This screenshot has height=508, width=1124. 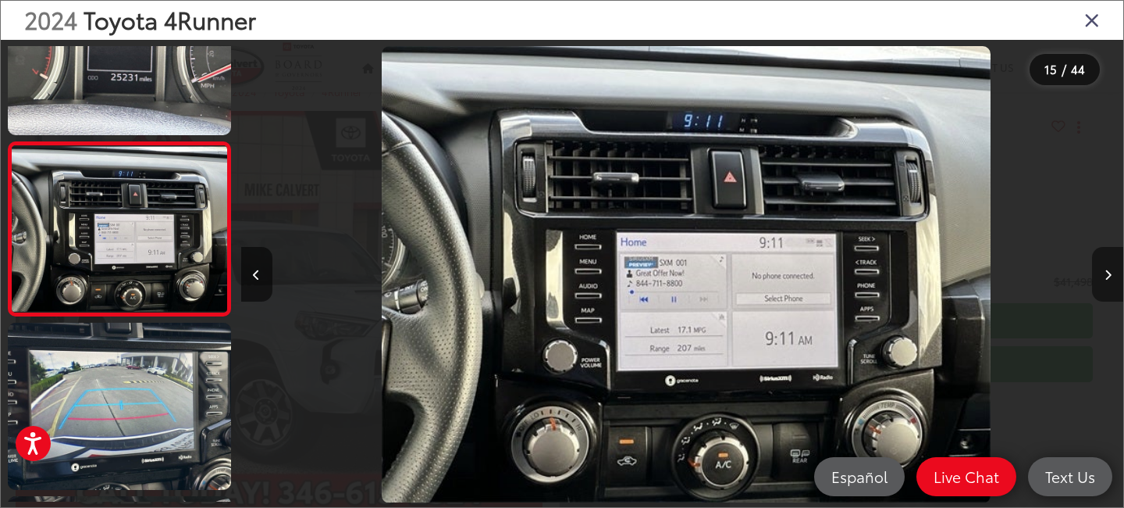 I want to click on span: Español, so click(x=860, y=476).